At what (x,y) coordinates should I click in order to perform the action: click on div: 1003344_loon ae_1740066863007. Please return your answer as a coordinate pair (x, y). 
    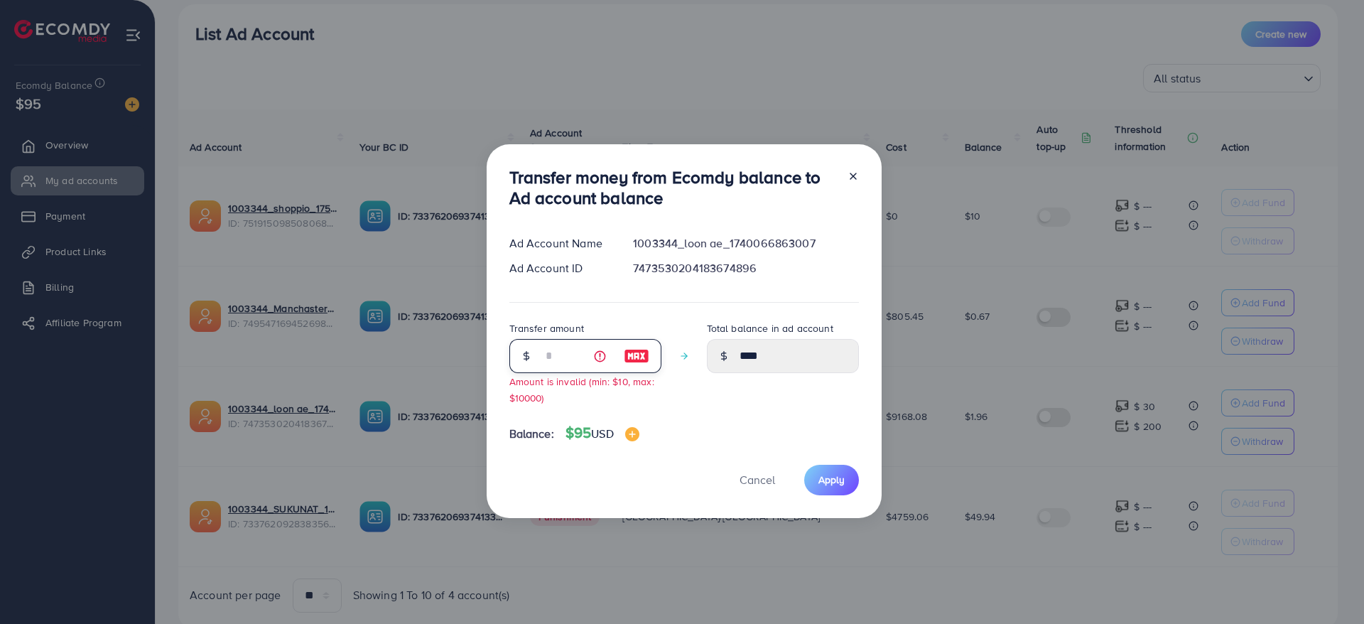
    Looking at the image, I should click on (745, 243).